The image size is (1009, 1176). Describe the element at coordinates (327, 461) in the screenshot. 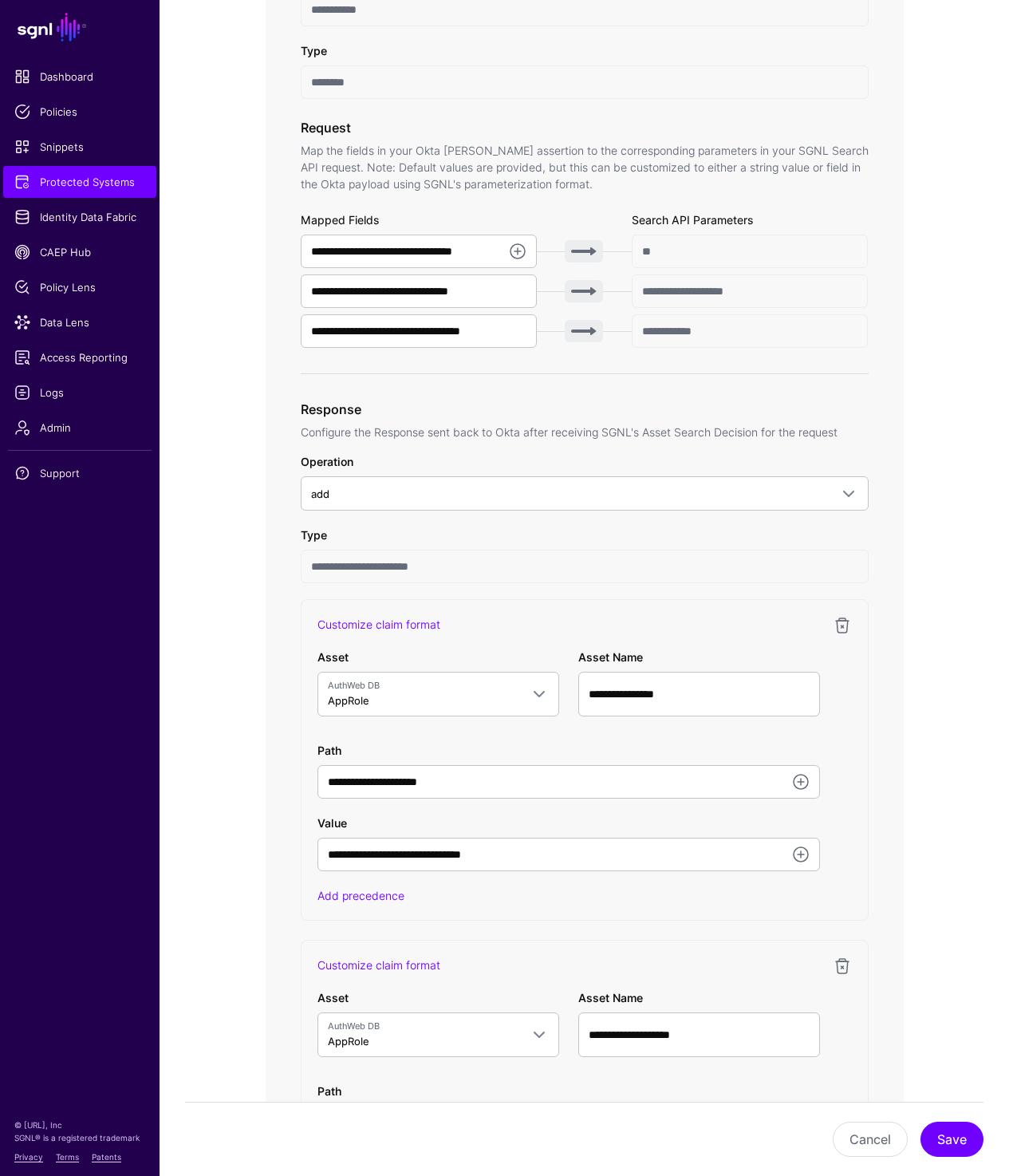

I see `label: Operation` at that location.